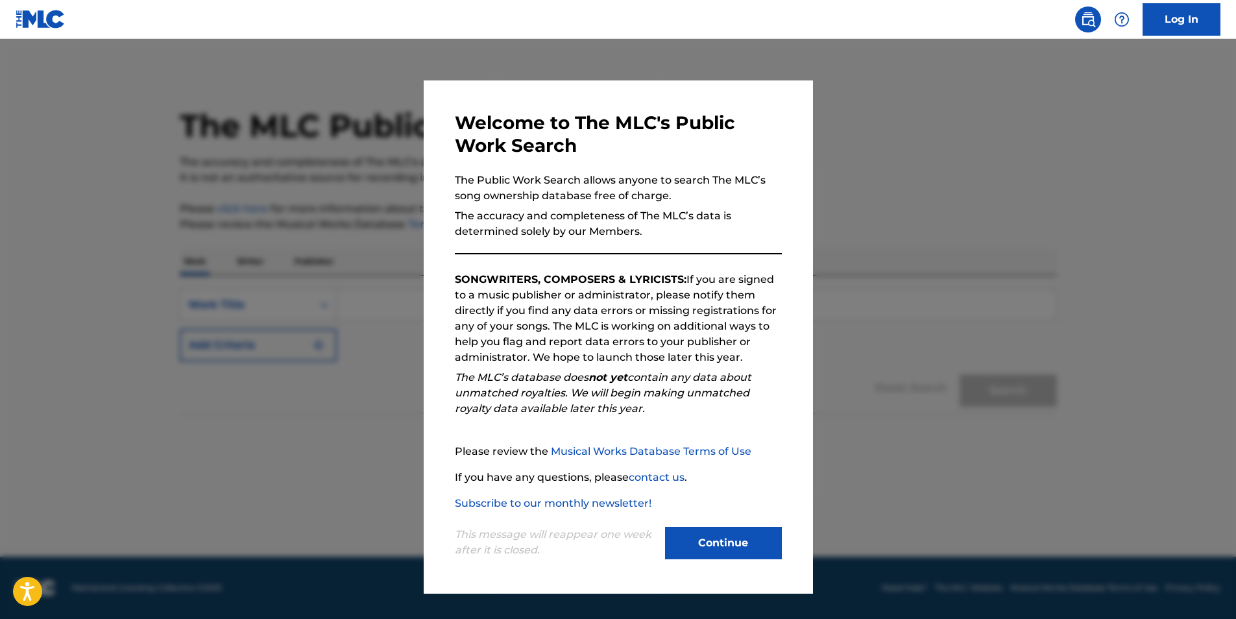  Describe the element at coordinates (618, 134) in the screenshot. I see `h3: Welcome to The MLC's Public Work Search` at that location.